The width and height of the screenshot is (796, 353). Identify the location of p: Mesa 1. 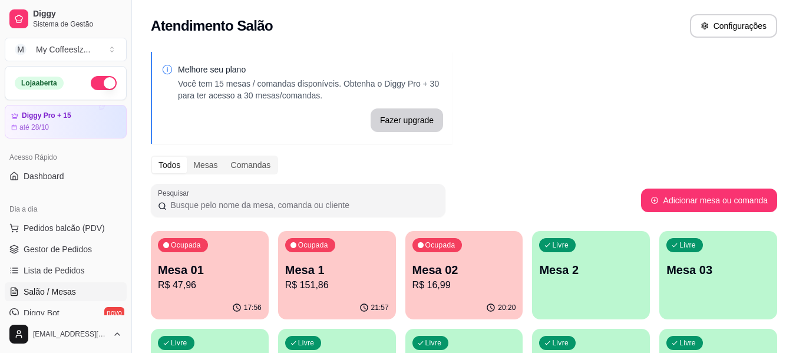
(337, 270).